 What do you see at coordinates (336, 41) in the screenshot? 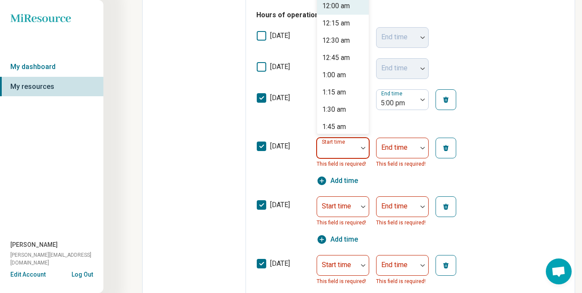
I see `div: 12:30 am` at bounding box center [336, 41].